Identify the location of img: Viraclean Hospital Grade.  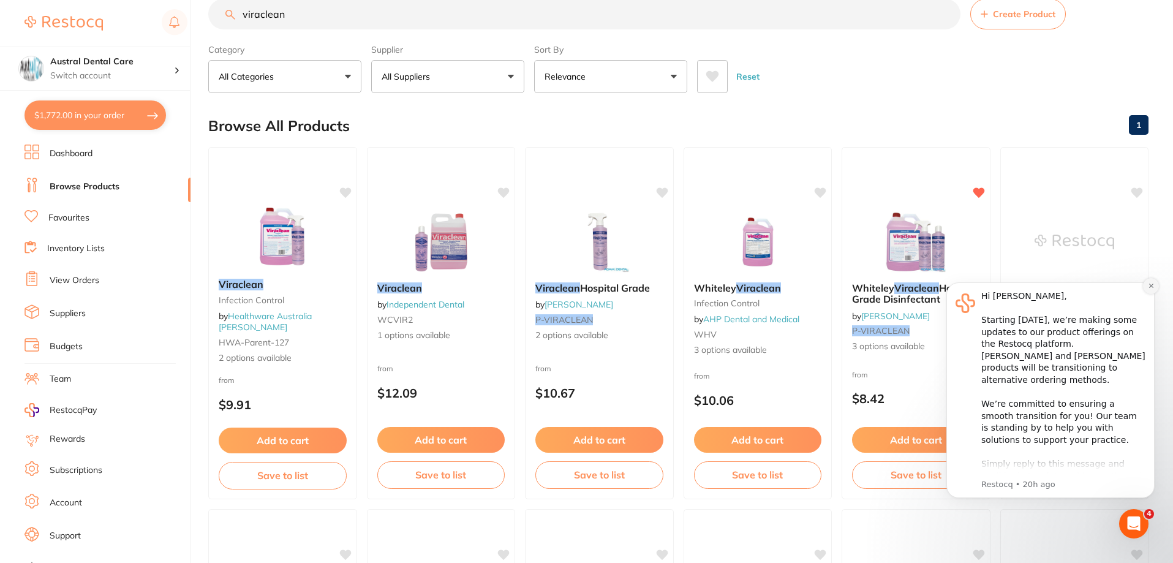
(599, 242).